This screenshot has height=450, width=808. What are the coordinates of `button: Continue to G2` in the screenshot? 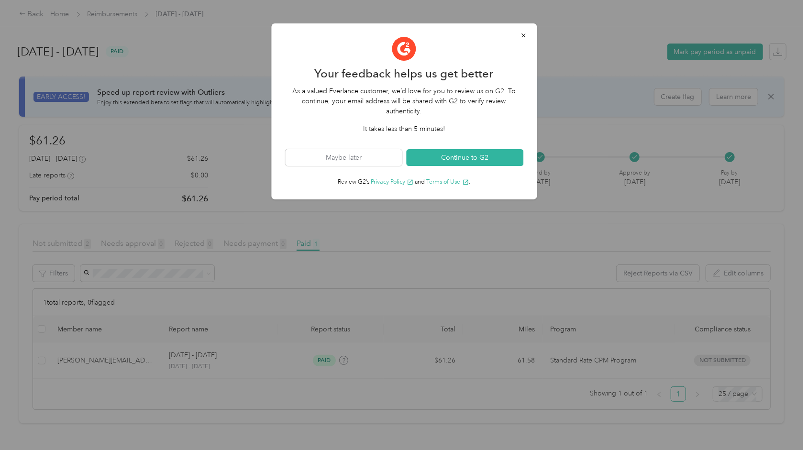 It's located at (465, 157).